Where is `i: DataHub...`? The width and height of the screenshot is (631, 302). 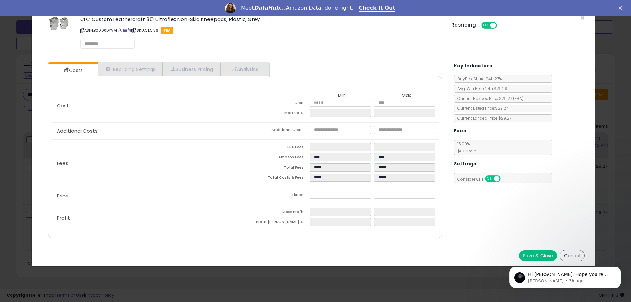
i: DataHub... is located at coordinates (270, 8).